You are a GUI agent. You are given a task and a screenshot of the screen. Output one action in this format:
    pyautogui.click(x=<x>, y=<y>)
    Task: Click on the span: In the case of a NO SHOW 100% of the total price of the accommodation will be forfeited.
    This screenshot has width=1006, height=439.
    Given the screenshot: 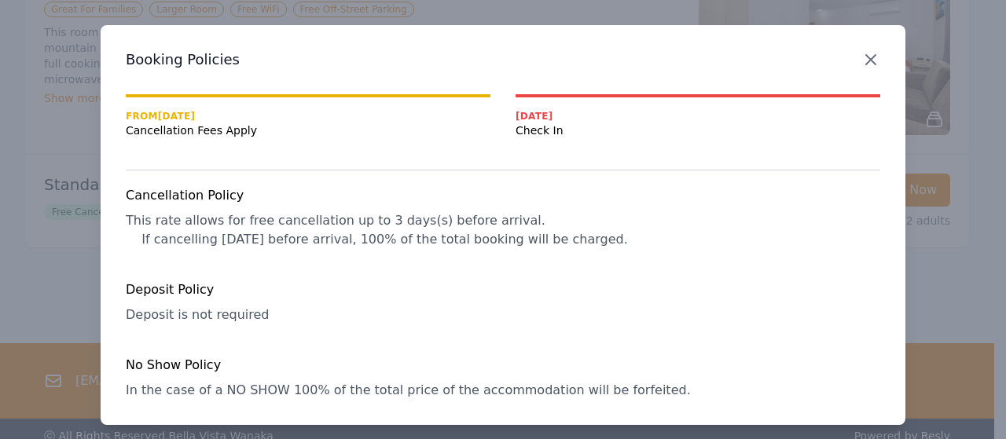 What is the action you would take?
    pyautogui.click(x=408, y=390)
    